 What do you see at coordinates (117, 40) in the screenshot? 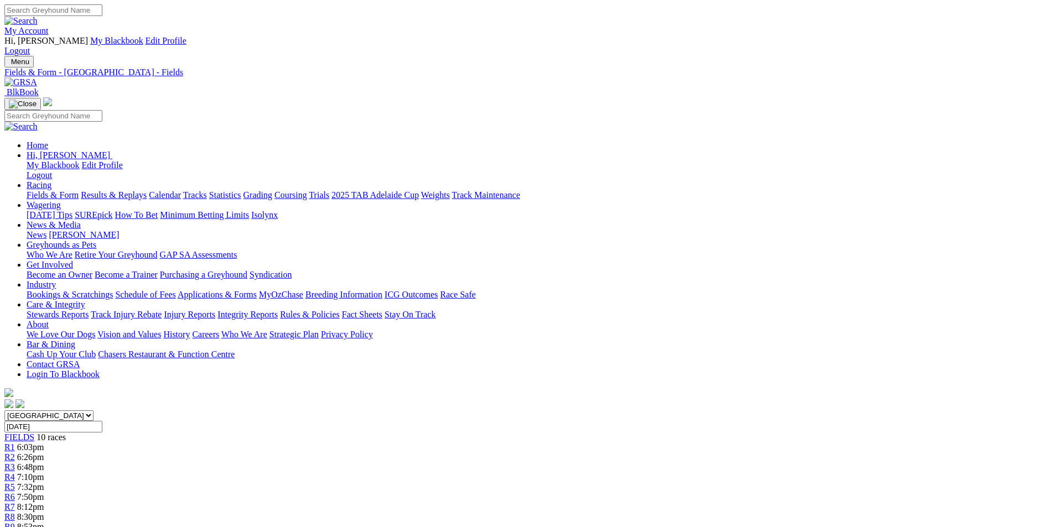
I see `a: My Blackbook` at bounding box center [117, 40].